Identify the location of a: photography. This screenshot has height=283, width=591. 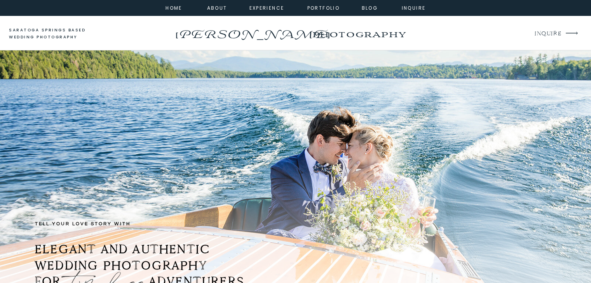
(358, 34).